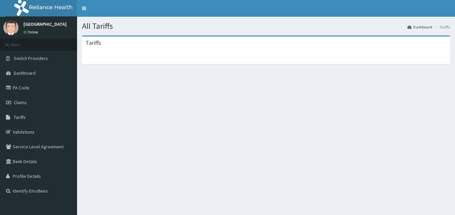 The image size is (455, 215). I want to click on span: Dashboard, so click(24, 73).